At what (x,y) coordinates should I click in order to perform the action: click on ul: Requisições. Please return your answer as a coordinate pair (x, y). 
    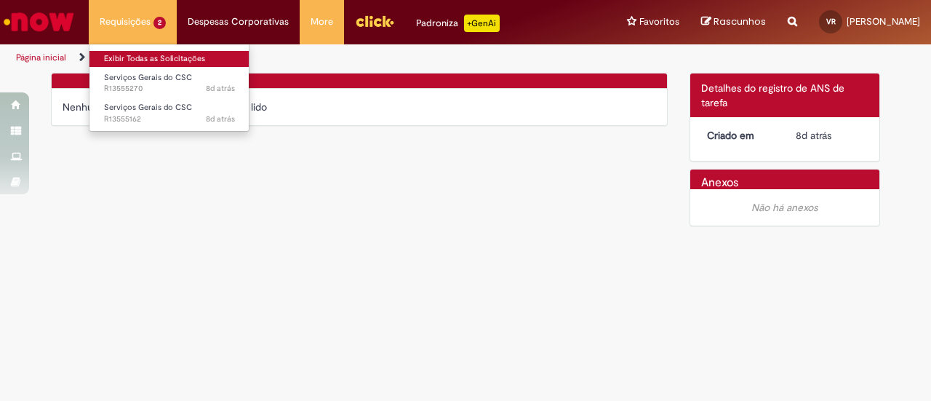
    Looking at the image, I should click on (169, 87).